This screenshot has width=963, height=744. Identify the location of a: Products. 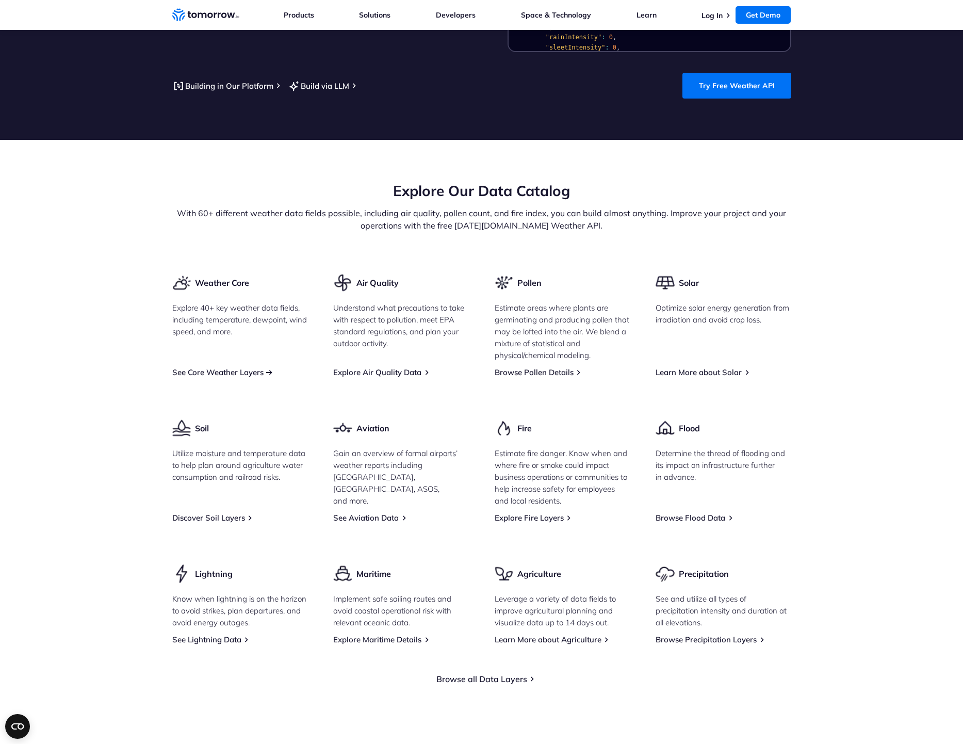
(299, 15).